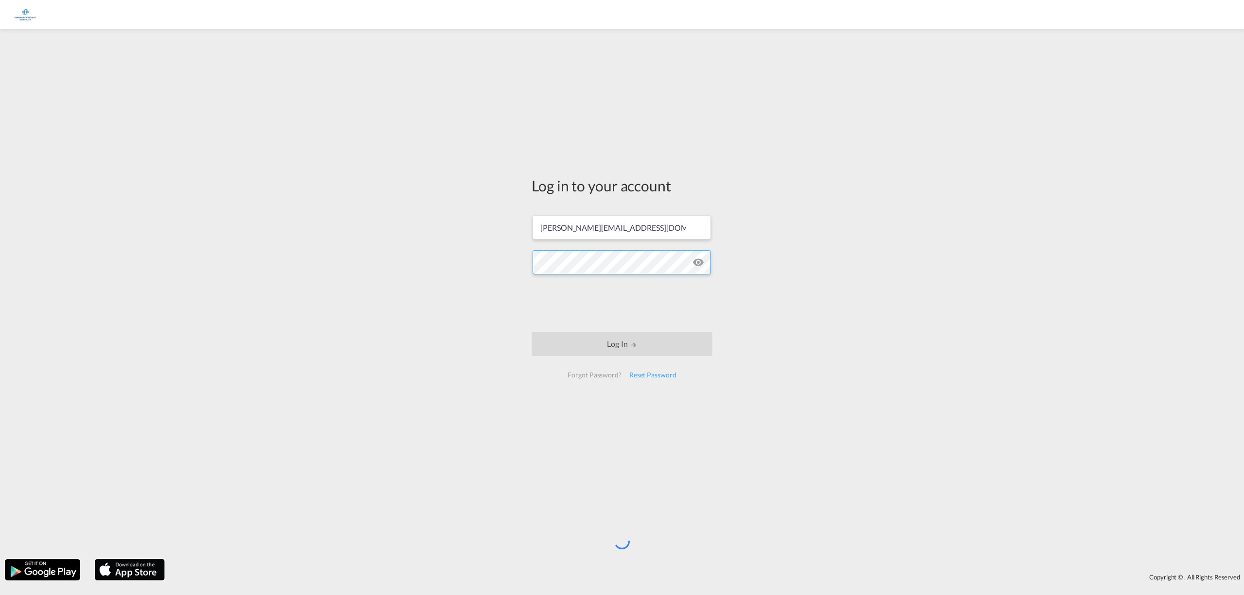  I want to click on img: e1326340b7c511ef854e8d6a806141ad.jpg, so click(25, 15).